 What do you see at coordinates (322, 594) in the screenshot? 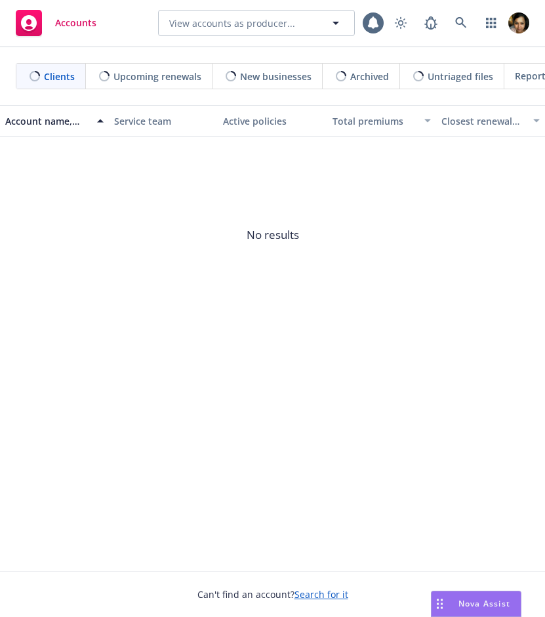
I see `a: Search for it` at bounding box center [322, 594].